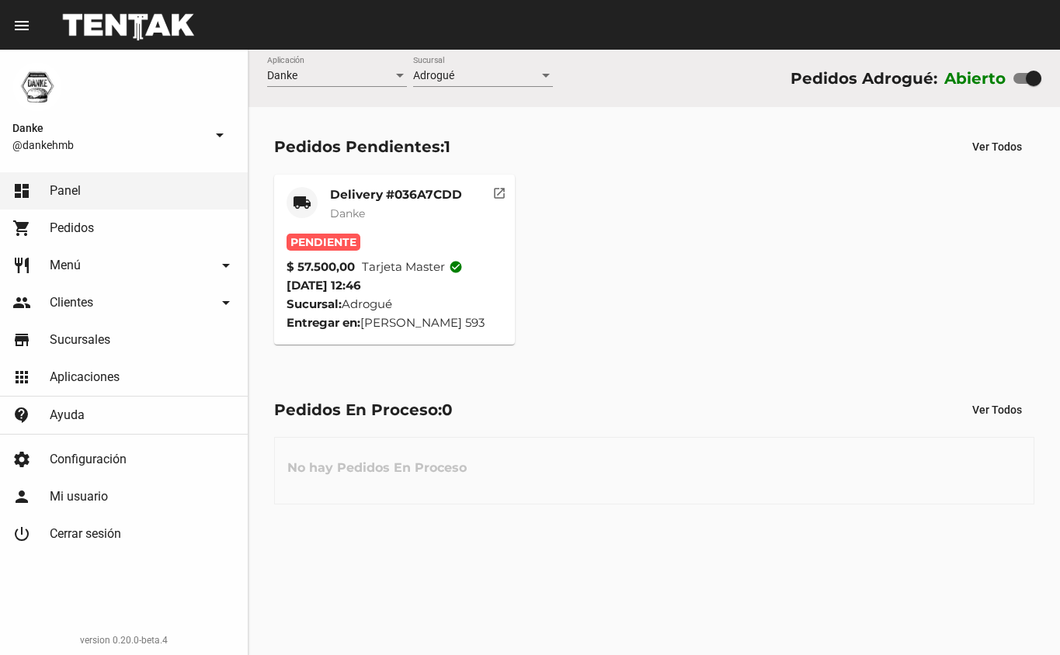  Describe the element at coordinates (22, 415) in the screenshot. I see `mat-icon: contact_support` at that location.